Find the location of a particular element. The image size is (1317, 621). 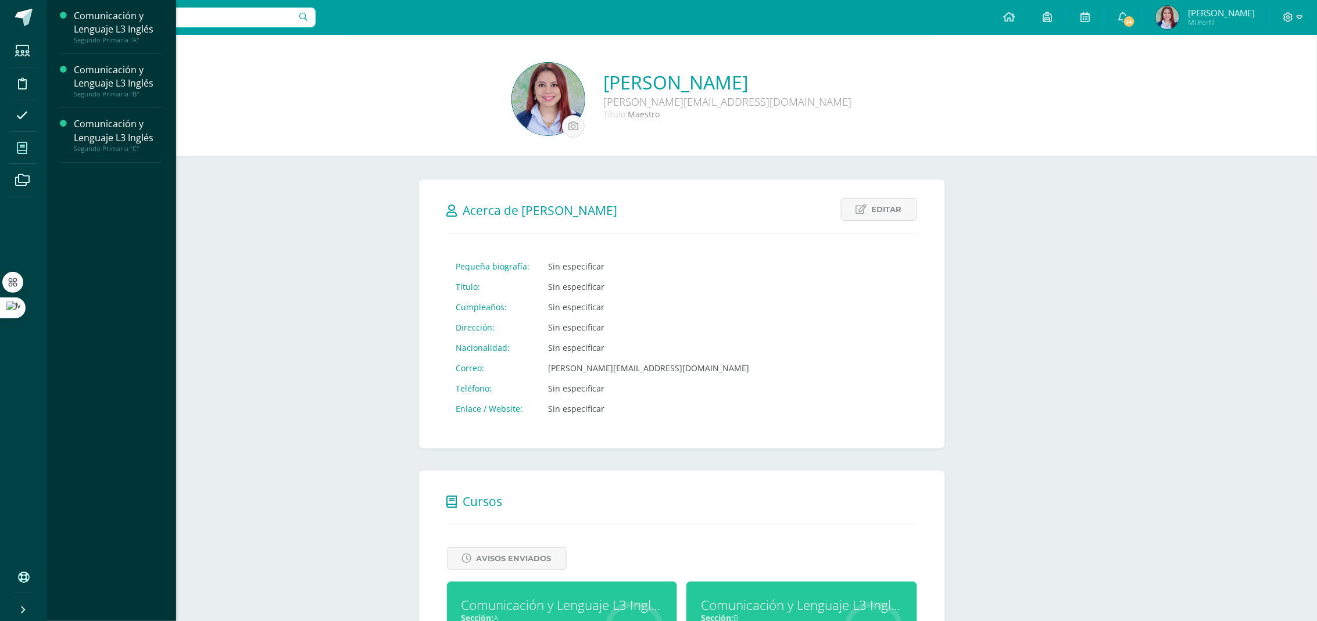

input: Busca un usuario... is located at coordinates (185, 17).